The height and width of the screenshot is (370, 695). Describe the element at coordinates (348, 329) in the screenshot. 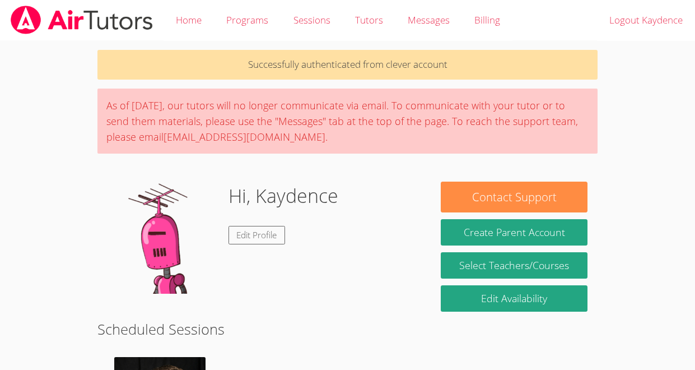

I see `h2: Scheduled Sessions` at that location.